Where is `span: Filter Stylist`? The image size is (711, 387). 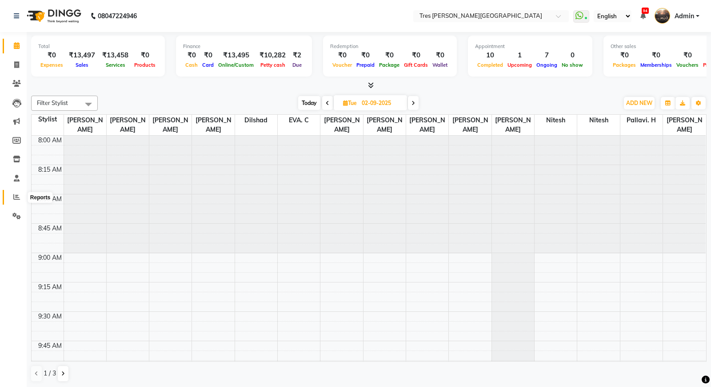 span: Filter Stylist is located at coordinates (52, 103).